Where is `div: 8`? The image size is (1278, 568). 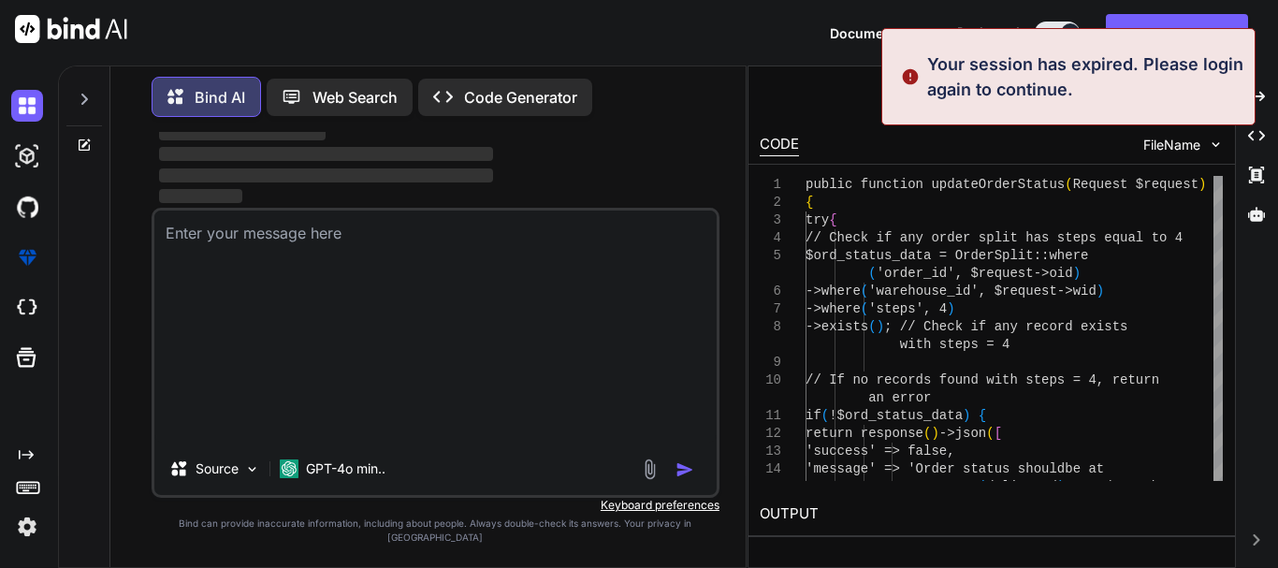
div: 8 is located at coordinates (770, 327).